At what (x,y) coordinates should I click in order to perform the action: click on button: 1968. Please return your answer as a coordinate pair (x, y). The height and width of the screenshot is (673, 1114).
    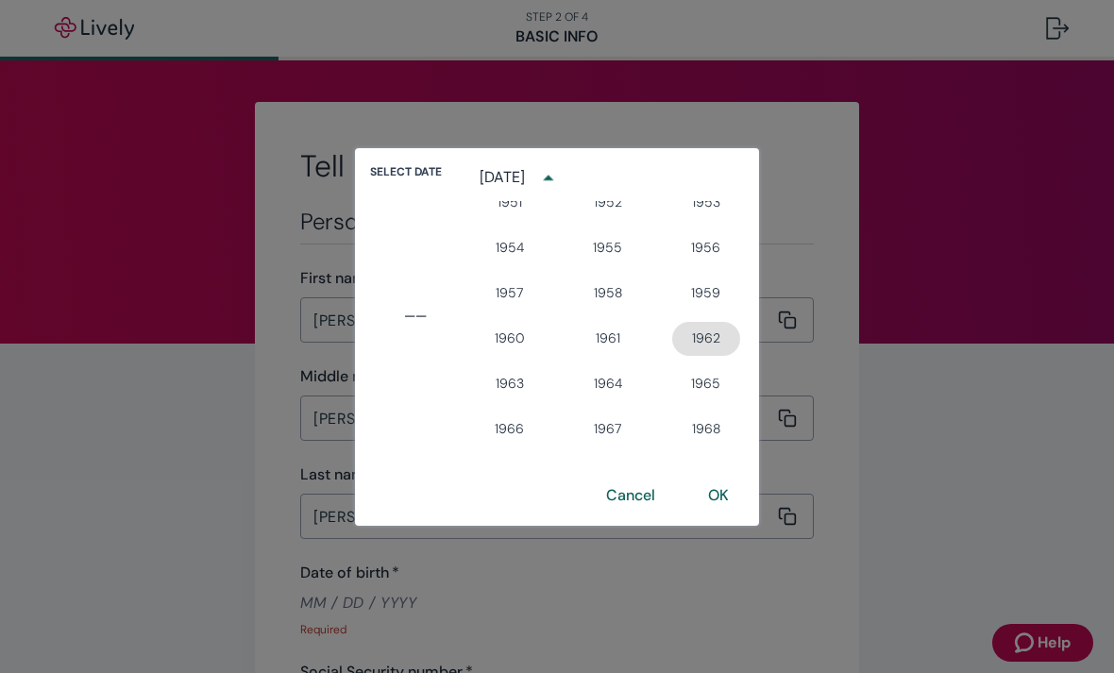
    Looking at the image, I should click on (706, 430).